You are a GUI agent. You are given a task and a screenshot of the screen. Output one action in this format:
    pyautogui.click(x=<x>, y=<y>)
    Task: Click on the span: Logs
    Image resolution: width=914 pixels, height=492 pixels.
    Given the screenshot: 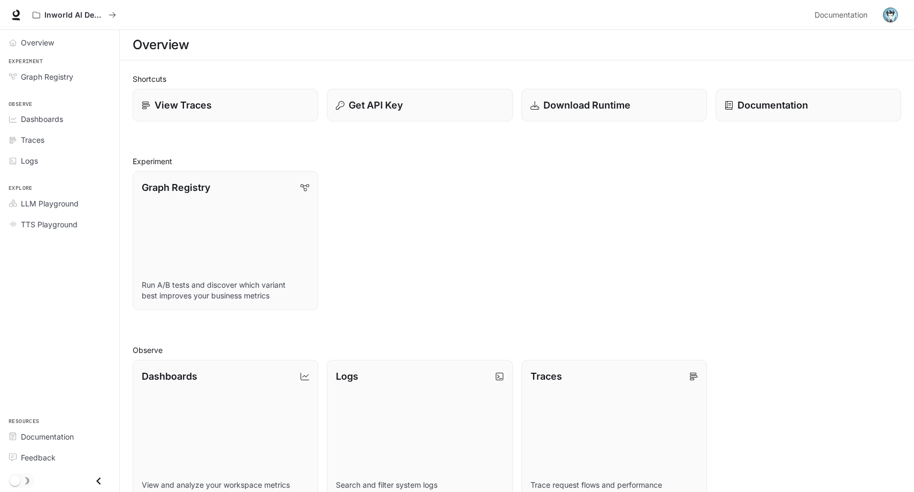 What is the action you would take?
    pyautogui.click(x=29, y=160)
    